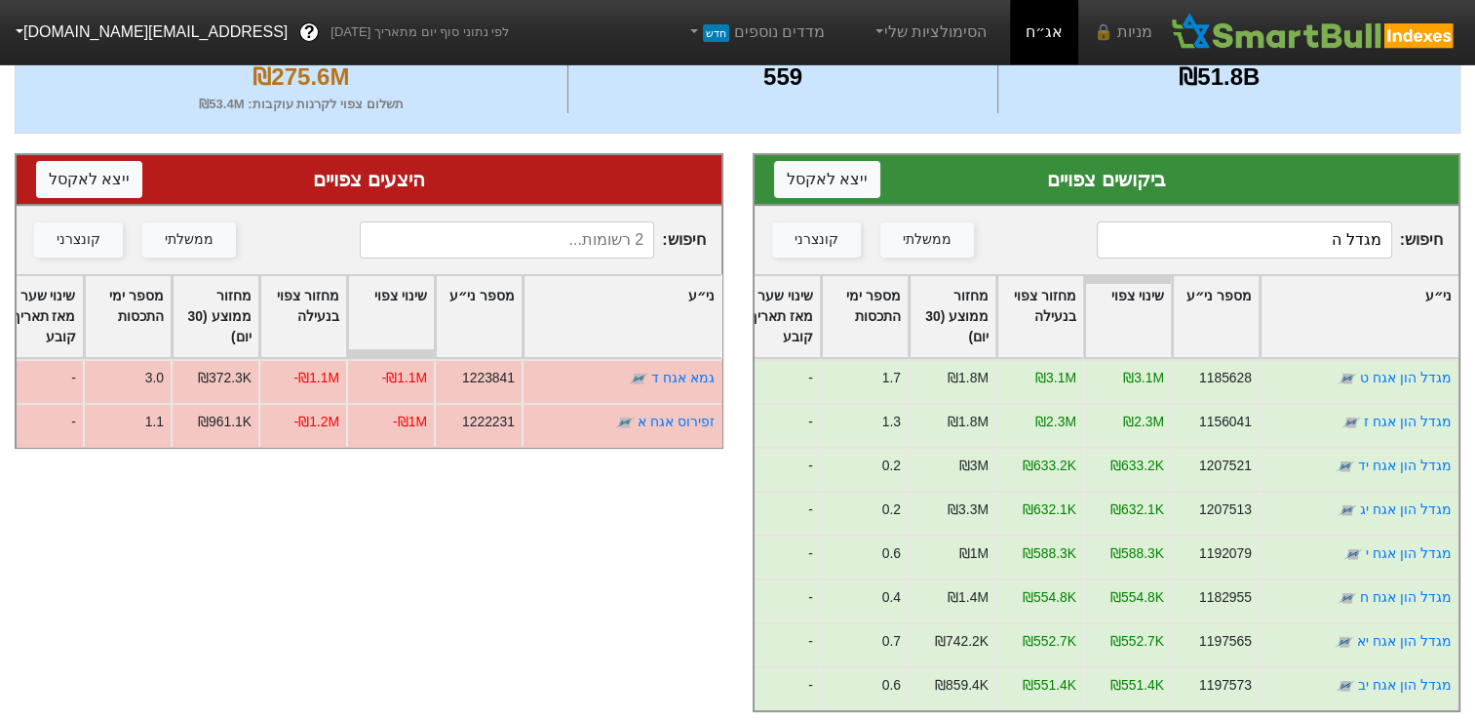 The width and height of the screenshot is (1475, 720). I want to click on div: ₪742.2K, so click(961, 641).